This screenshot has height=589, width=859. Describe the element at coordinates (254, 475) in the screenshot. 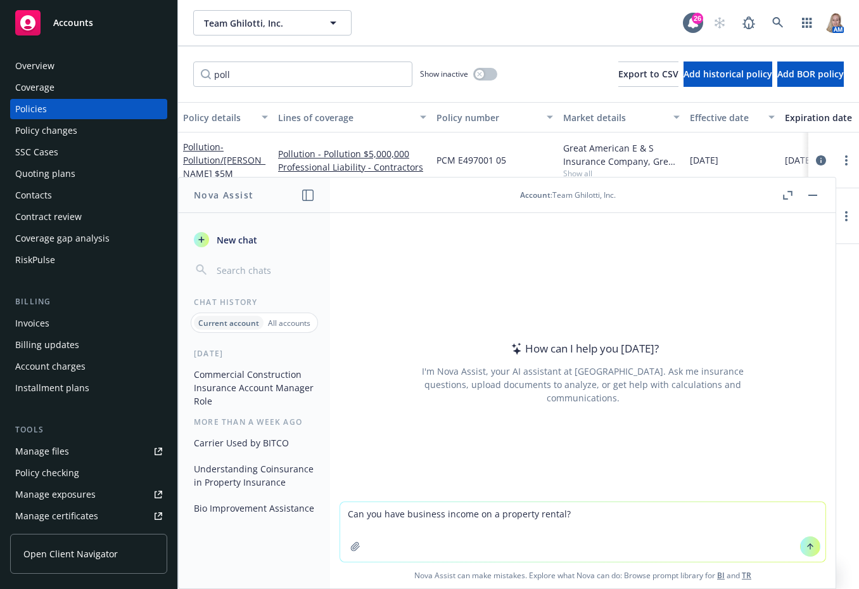

I see `button: Understanding Coinsurance in Property Insurance` at that location.